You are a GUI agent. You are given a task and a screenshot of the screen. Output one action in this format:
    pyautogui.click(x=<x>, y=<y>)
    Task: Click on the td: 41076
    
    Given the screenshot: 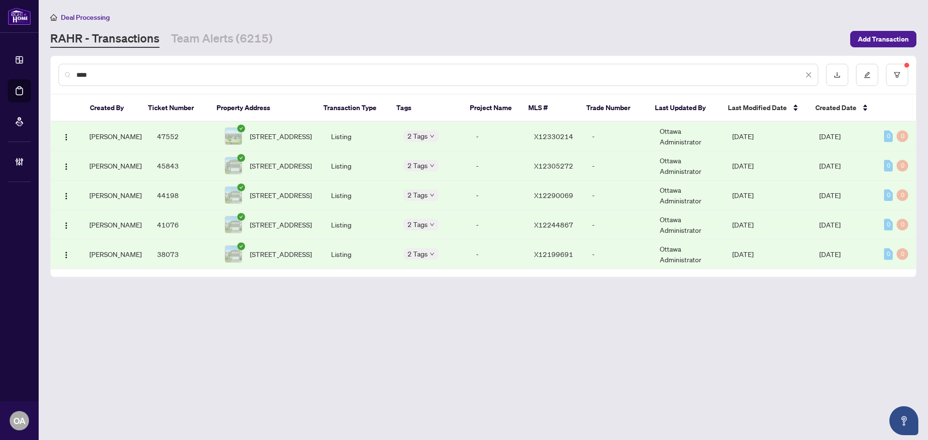 What is the action you would take?
    pyautogui.click(x=183, y=225)
    